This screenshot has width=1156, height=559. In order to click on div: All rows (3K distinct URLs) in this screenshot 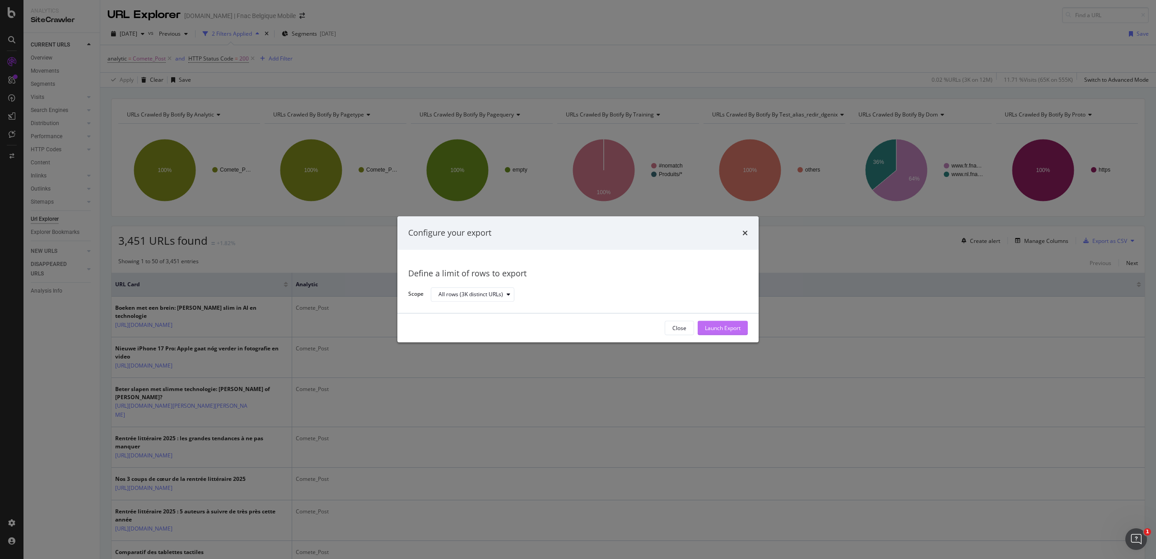, I will do `click(471, 294)`.